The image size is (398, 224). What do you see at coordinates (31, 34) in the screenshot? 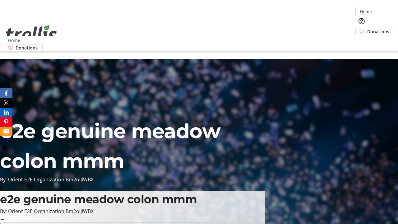
I see `img: Orient E2E Organization Bm2olJiWBX's Logo` at bounding box center [31, 34].